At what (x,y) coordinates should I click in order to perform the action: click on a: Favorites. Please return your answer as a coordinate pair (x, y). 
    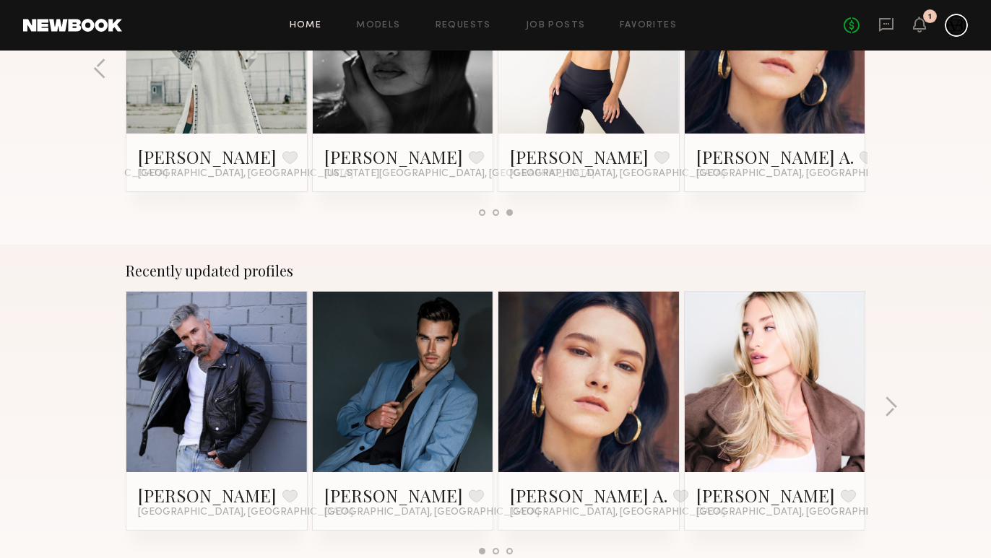
    Looking at the image, I should click on (648, 25).